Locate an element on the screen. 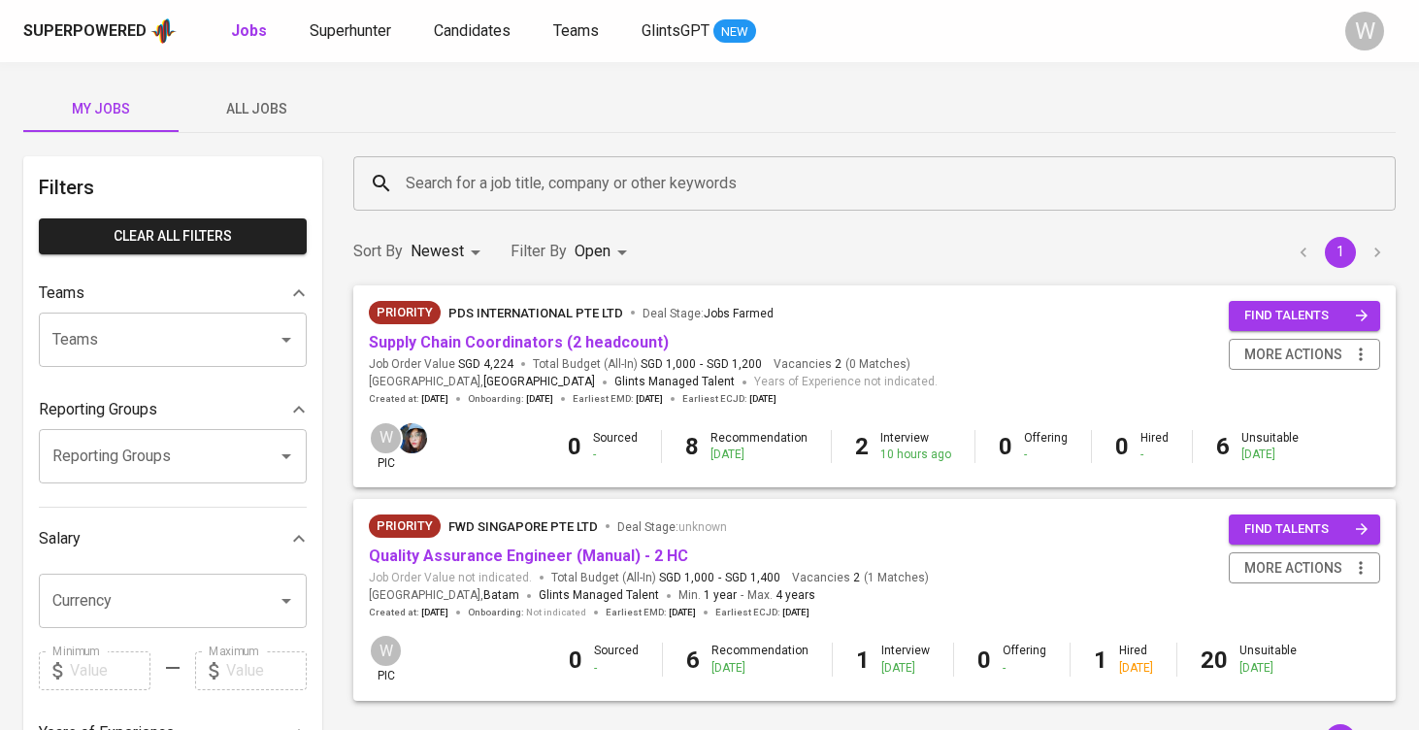  span: SGD 1,000 is located at coordinates (668, 364).